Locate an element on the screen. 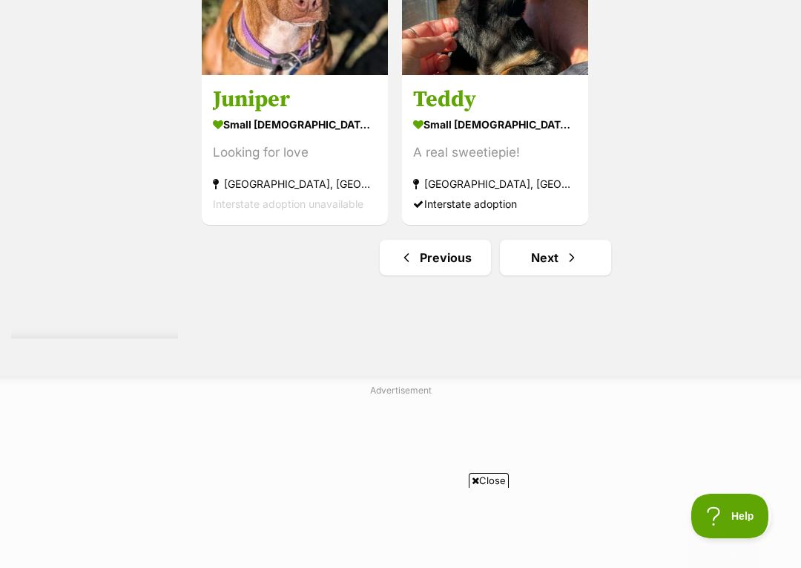 This screenshot has width=801, height=568. div: A real sweetiepie! is located at coordinates (495, 152).